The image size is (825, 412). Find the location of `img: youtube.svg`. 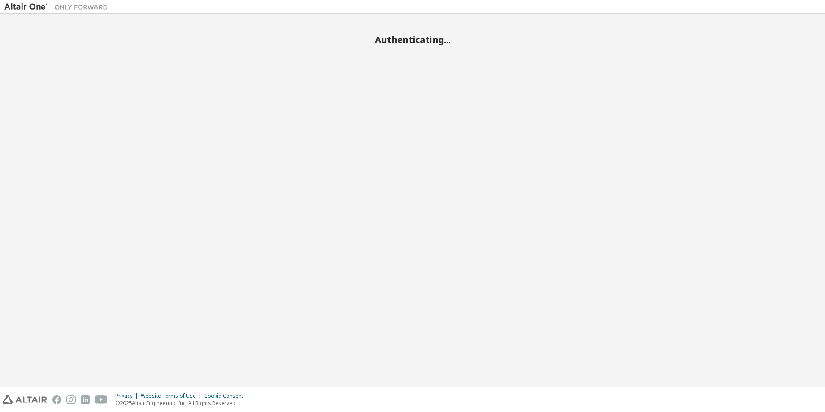

img: youtube.svg is located at coordinates (101, 399).